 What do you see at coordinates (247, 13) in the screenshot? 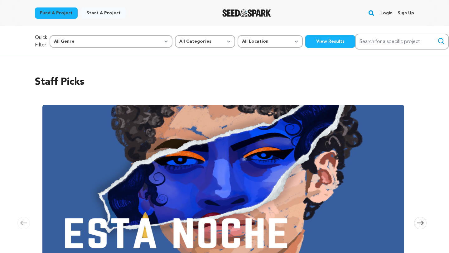
I see `a: Seed&Spark Homepage` at bounding box center [247, 13].